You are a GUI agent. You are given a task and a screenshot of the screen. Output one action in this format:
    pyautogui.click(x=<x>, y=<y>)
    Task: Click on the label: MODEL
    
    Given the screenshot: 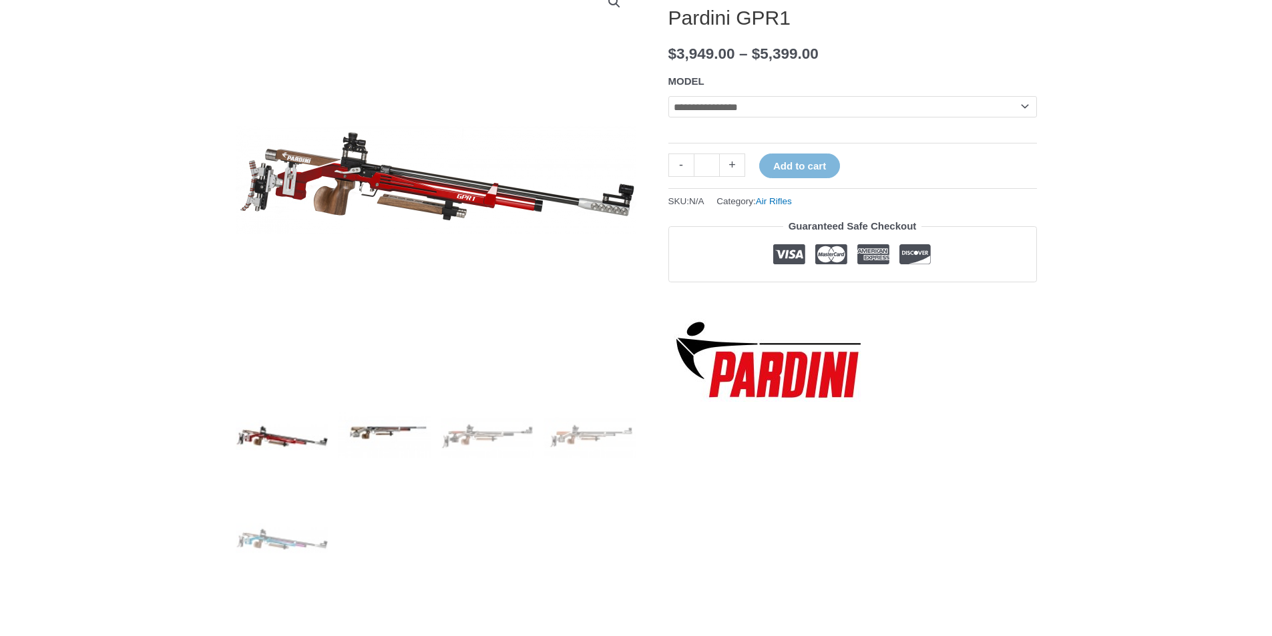 What is the action you would take?
    pyautogui.click(x=686, y=81)
    